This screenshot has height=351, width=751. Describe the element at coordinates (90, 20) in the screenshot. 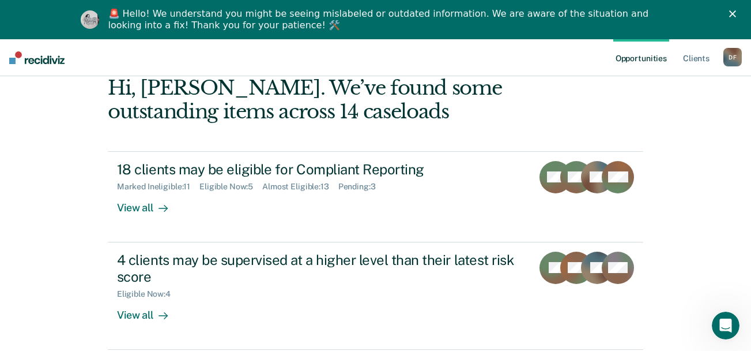

I see `img: Profile image for Kim` at that location.